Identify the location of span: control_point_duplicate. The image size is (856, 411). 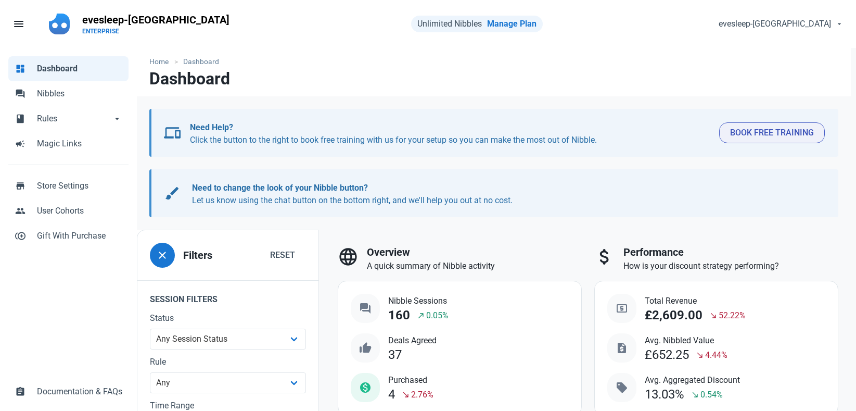
(20, 235).